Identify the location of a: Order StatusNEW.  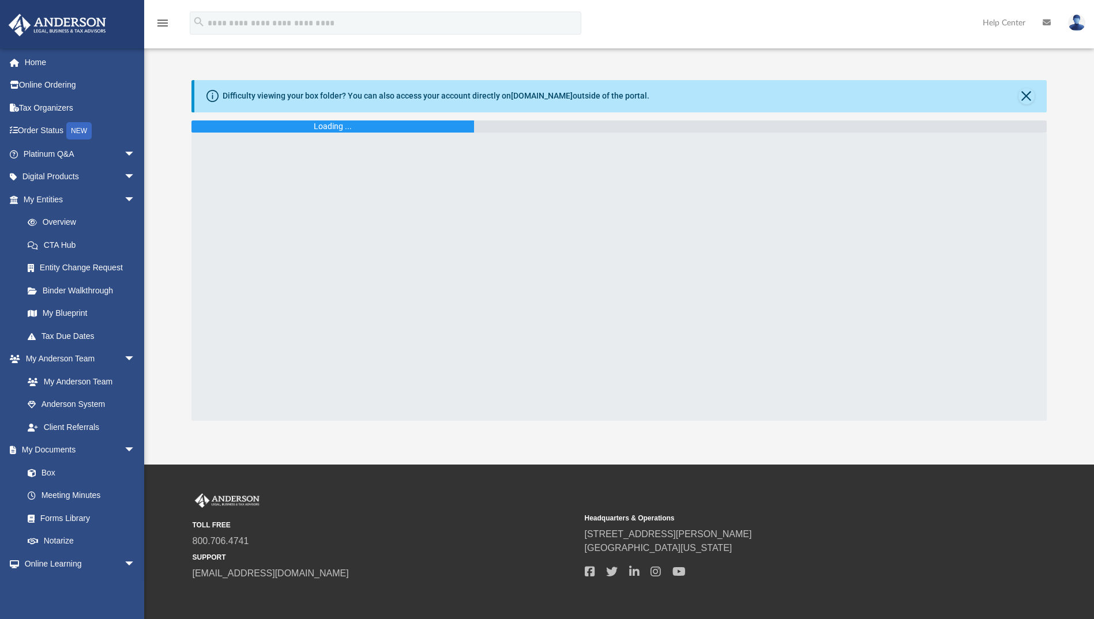
(80, 131).